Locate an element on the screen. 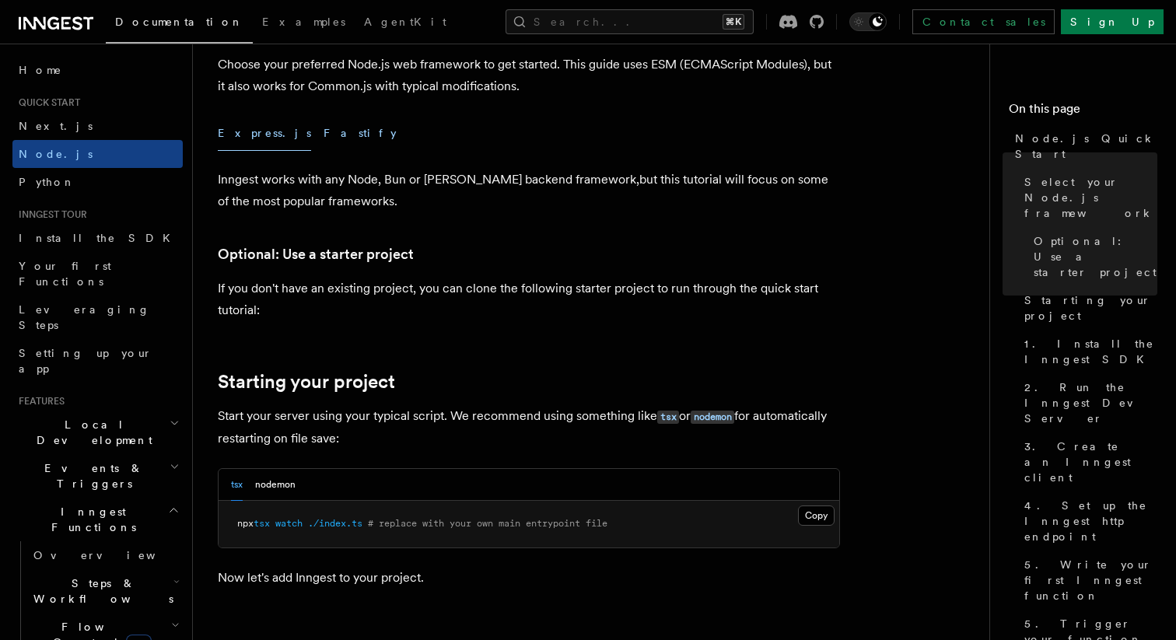  code: tsx is located at coordinates (668, 417).